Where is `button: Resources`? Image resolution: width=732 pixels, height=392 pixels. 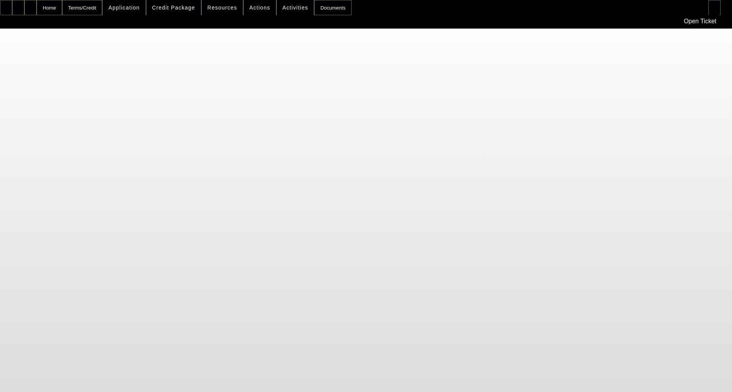
button: Resources is located at coordinates (222, 8).